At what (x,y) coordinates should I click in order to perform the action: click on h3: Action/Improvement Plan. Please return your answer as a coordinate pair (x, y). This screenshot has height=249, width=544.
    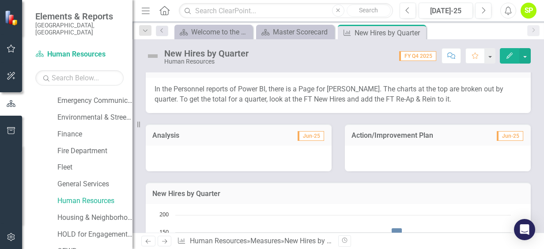
    Looking at the image, I should click on (416, 135).